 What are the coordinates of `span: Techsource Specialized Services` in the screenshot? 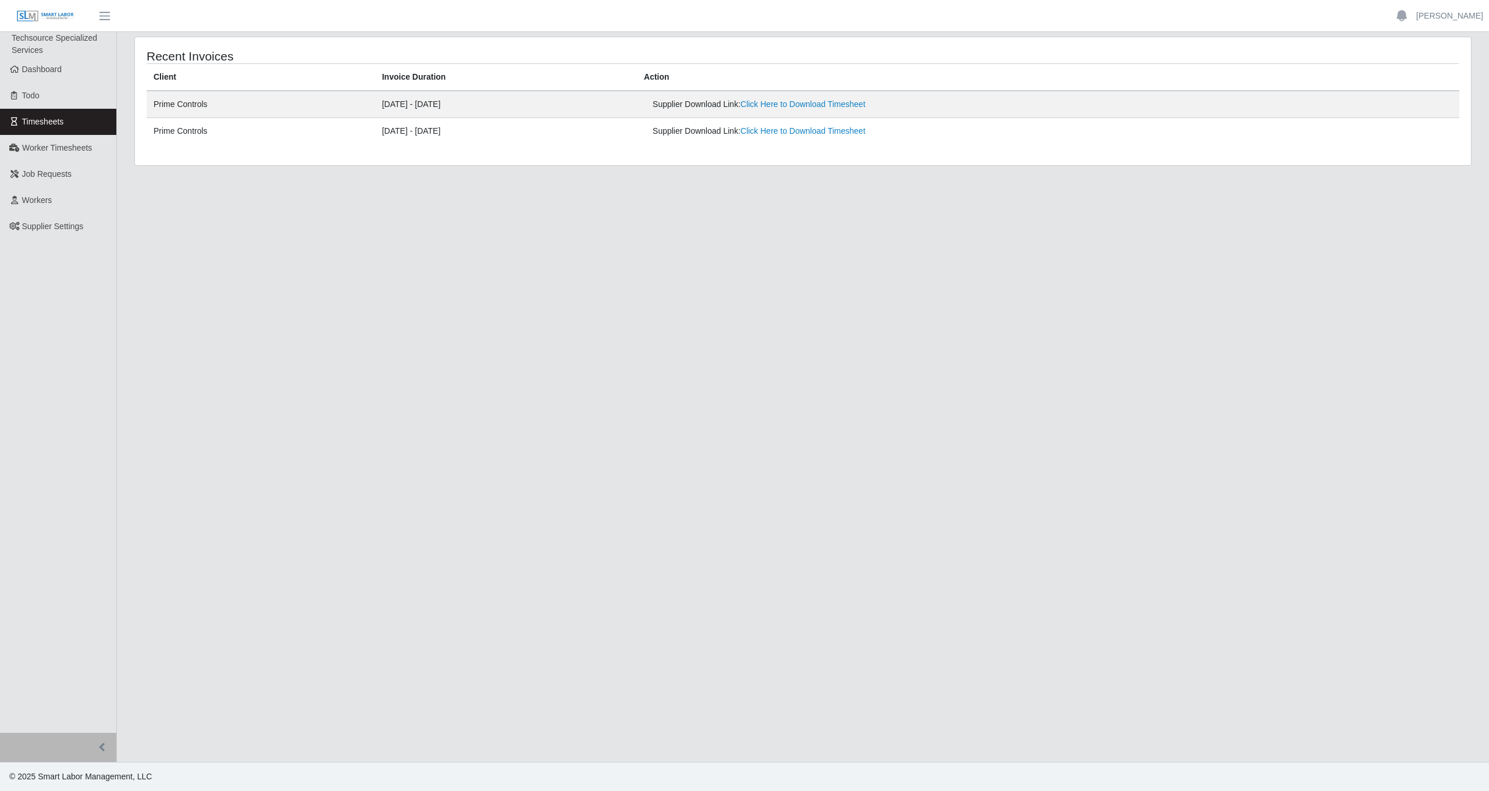 It's located at (54, 44).